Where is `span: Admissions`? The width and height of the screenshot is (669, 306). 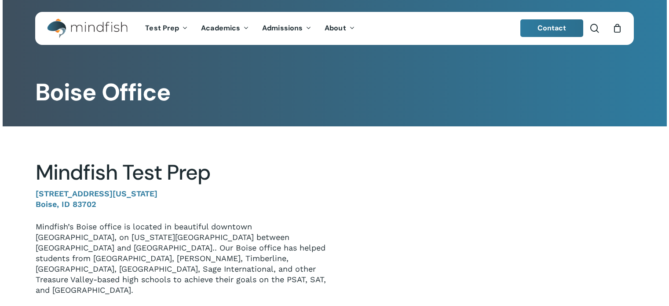 span: Admissions is located at coordinates (282, 28).